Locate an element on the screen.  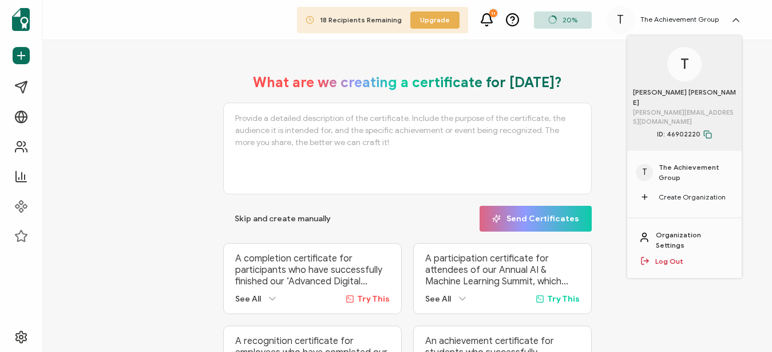
a: Log Out is located at coordinates (669, 261).